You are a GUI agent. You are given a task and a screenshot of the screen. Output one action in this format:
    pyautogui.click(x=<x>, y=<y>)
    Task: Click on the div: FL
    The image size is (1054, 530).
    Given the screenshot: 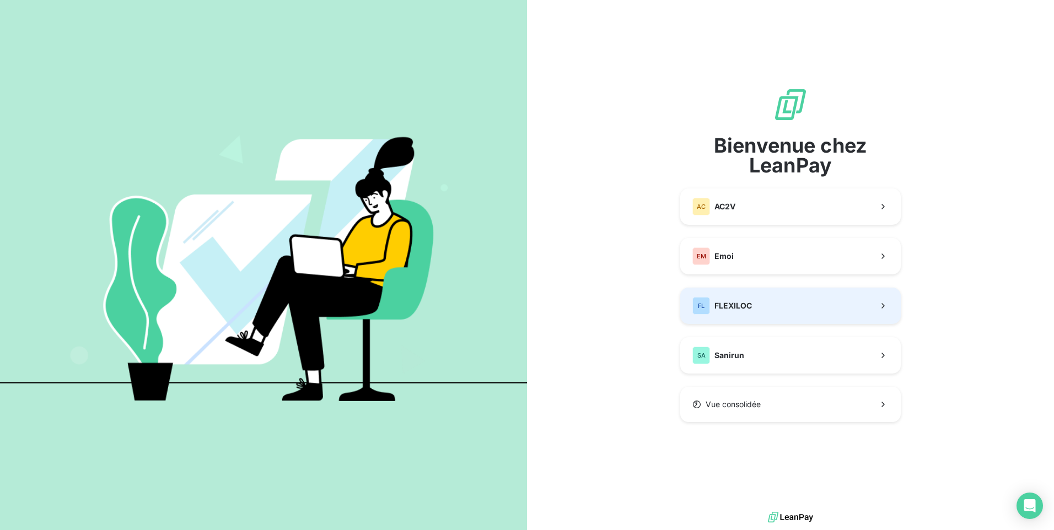 What is the action you would take?
    pyautogui.click(x=701, y=306)
    